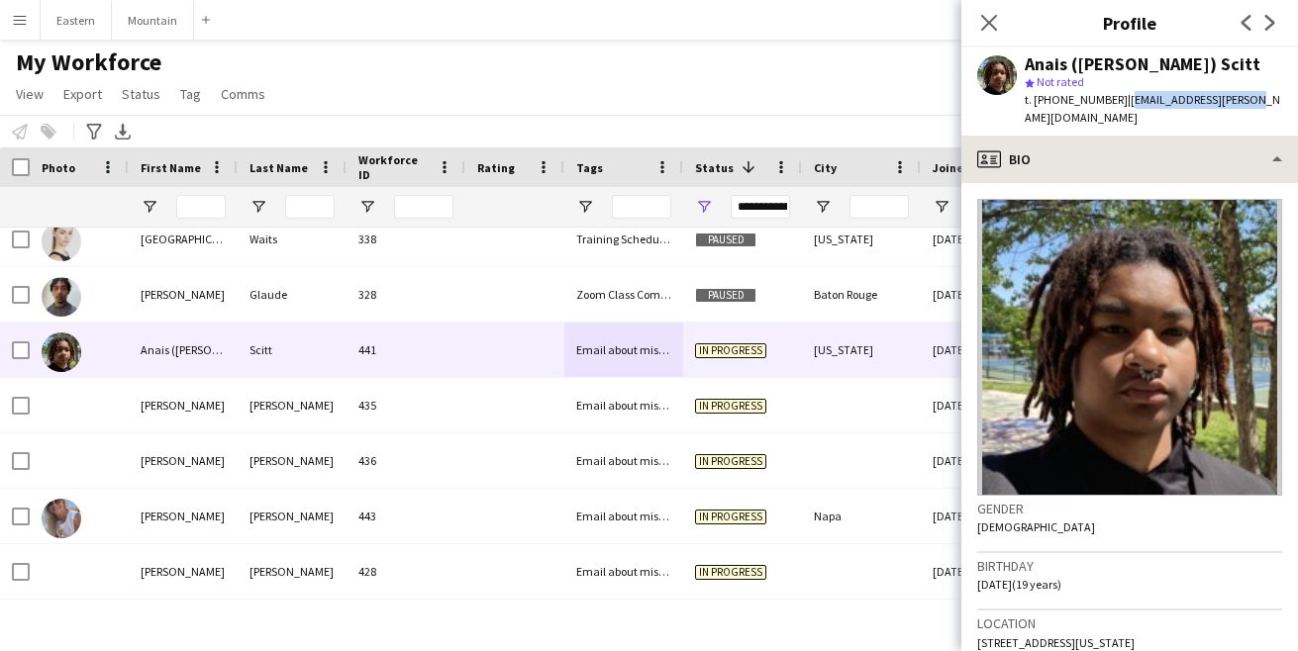  What do you see at coordinates (30, 94) in the screenshot?
I see `a: View` at bounding box center [30, 94].